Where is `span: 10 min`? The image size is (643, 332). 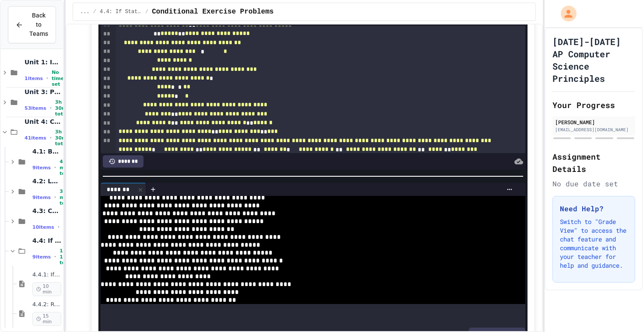 span: 10 min is located at coordinates (47, 289).